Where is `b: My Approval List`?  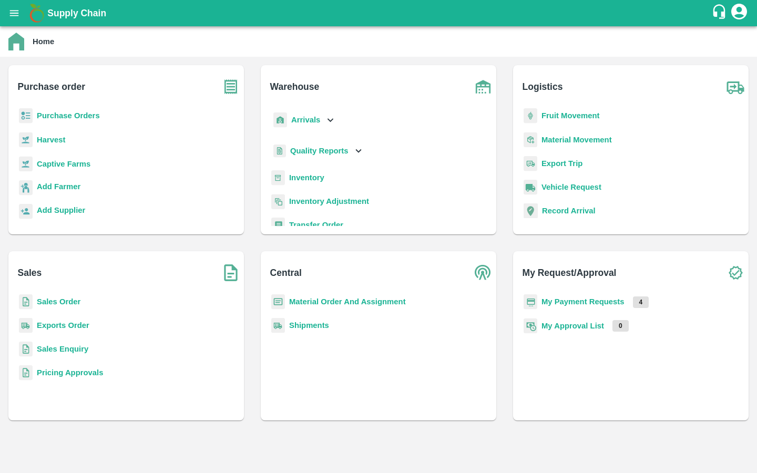
b: My Approval List is located at coordinates (573, 326).